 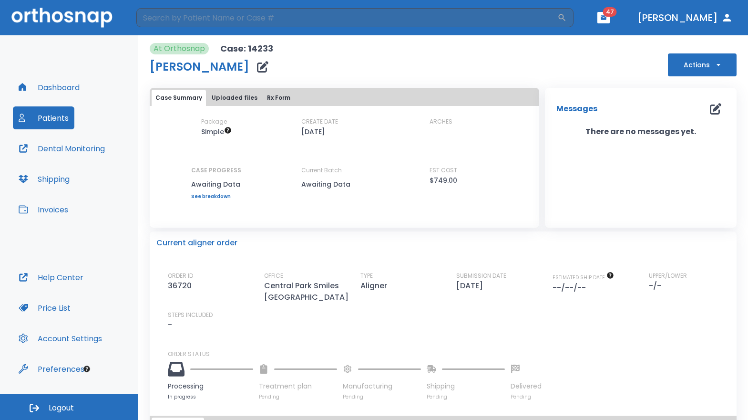 What do you see at coordinates (274, 276) in the screenshot?
I see `p: OFFICE` at bounding box center [274, 276].